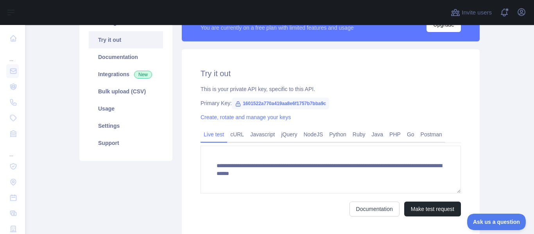 This screenshot has height=234, width=534. Describe the element at coordinates (289, 135) in the screenshot. I see `a: jQuery` at that location.